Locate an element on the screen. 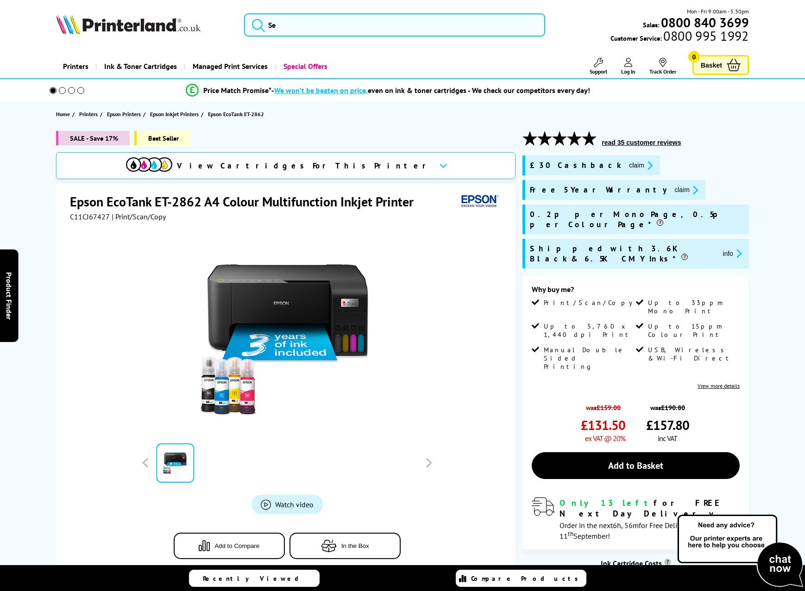 The width and height of the screenshot is (805, 591). span: Printers is located at coordinates (88, 114).